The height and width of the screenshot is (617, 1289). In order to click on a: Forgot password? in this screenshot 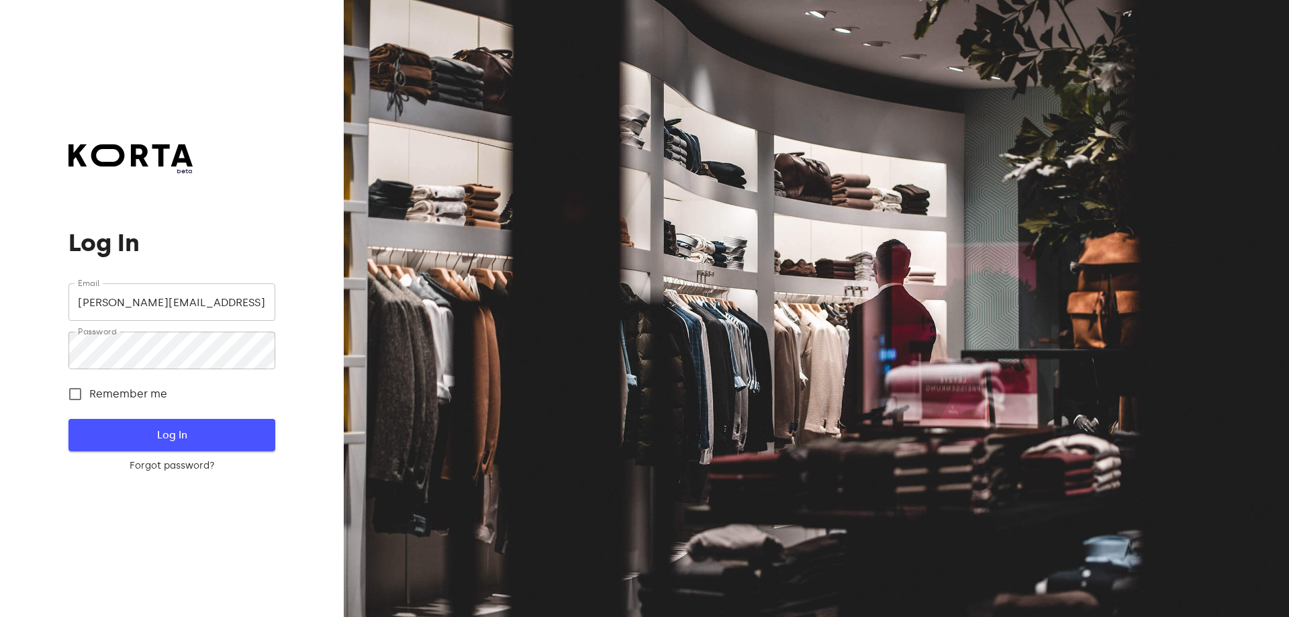, I will do `click(171, 466)`.